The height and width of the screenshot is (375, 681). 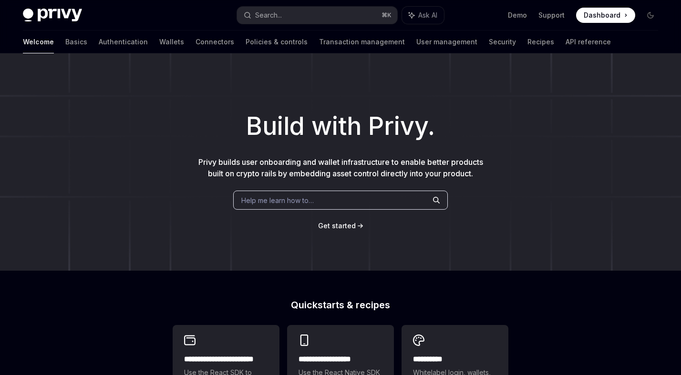 I want to click on a: Demo, so click(x=517, y=15).